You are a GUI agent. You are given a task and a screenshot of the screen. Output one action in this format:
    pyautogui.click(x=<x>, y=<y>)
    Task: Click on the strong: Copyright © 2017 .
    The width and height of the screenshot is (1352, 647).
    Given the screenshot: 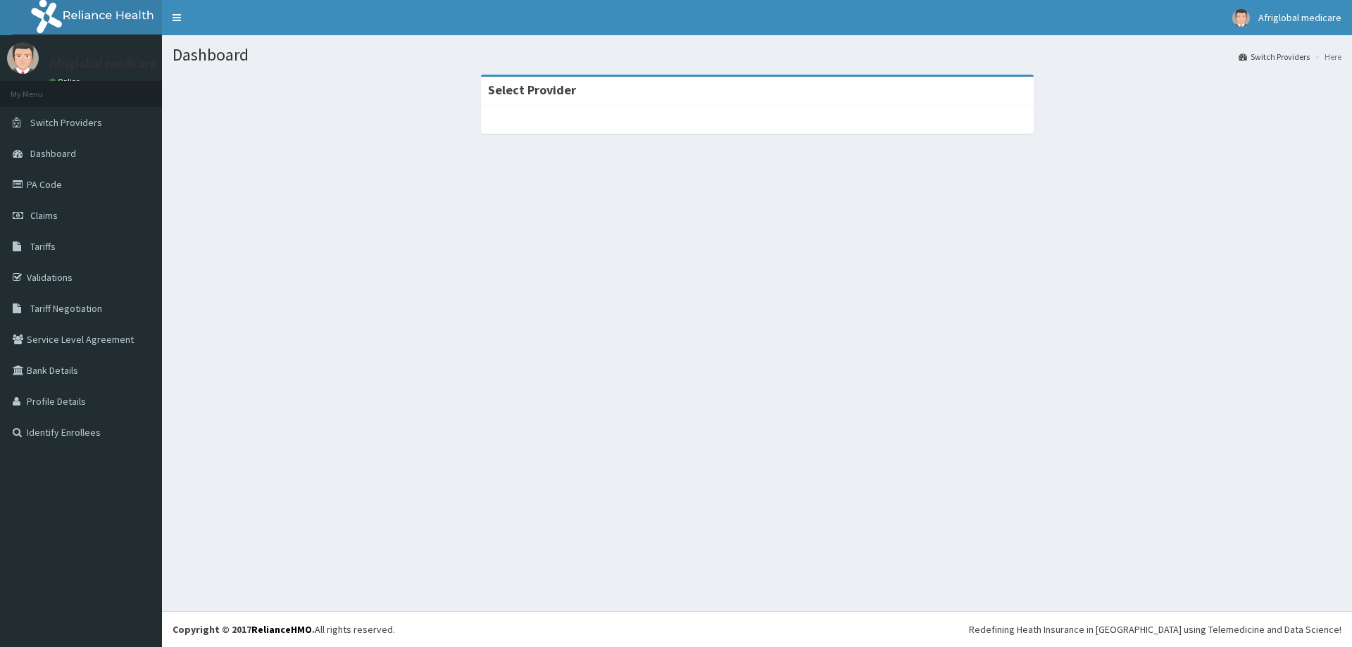 What is the action you would take?
    pyautogui.click(x=244, y=630)
    